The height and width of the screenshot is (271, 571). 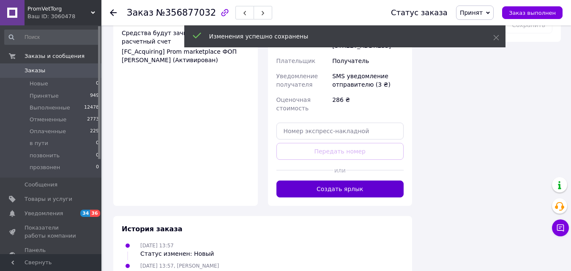 I want to click on span: в пути, so click(x=39, y=143).